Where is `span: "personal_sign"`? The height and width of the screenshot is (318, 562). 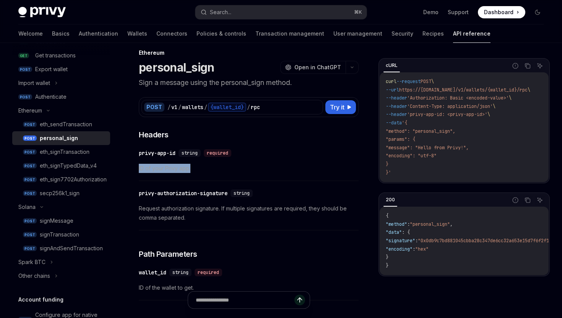 span: "personal_sign" is located at coordinates (430, 224).